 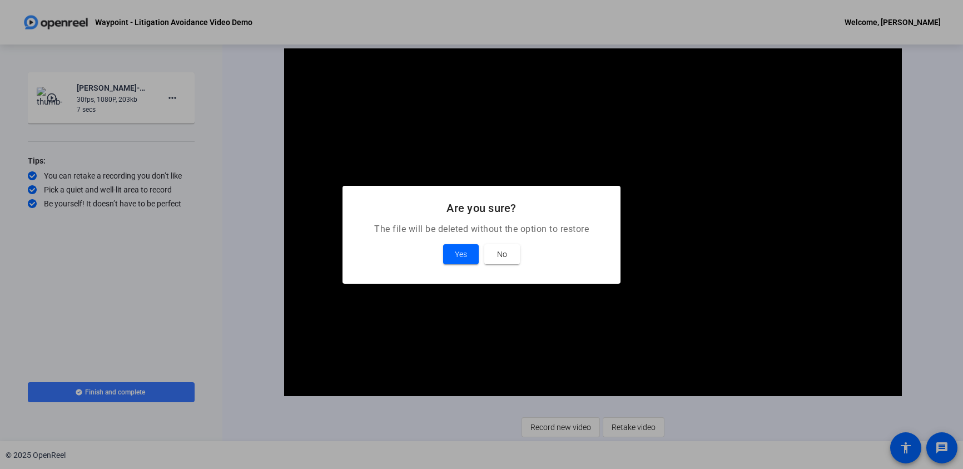 I want to click on h2: Are you sure?, so click(x=482, y=208).